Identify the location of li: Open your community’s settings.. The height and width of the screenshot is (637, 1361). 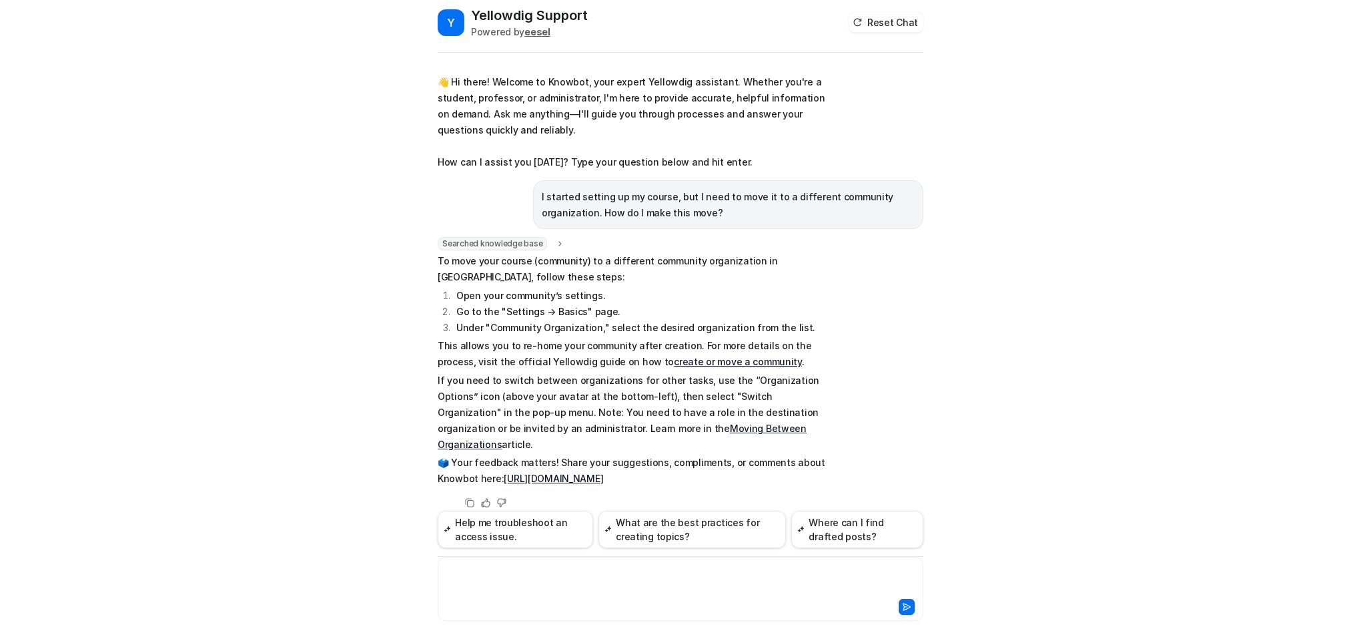
(640, 296).